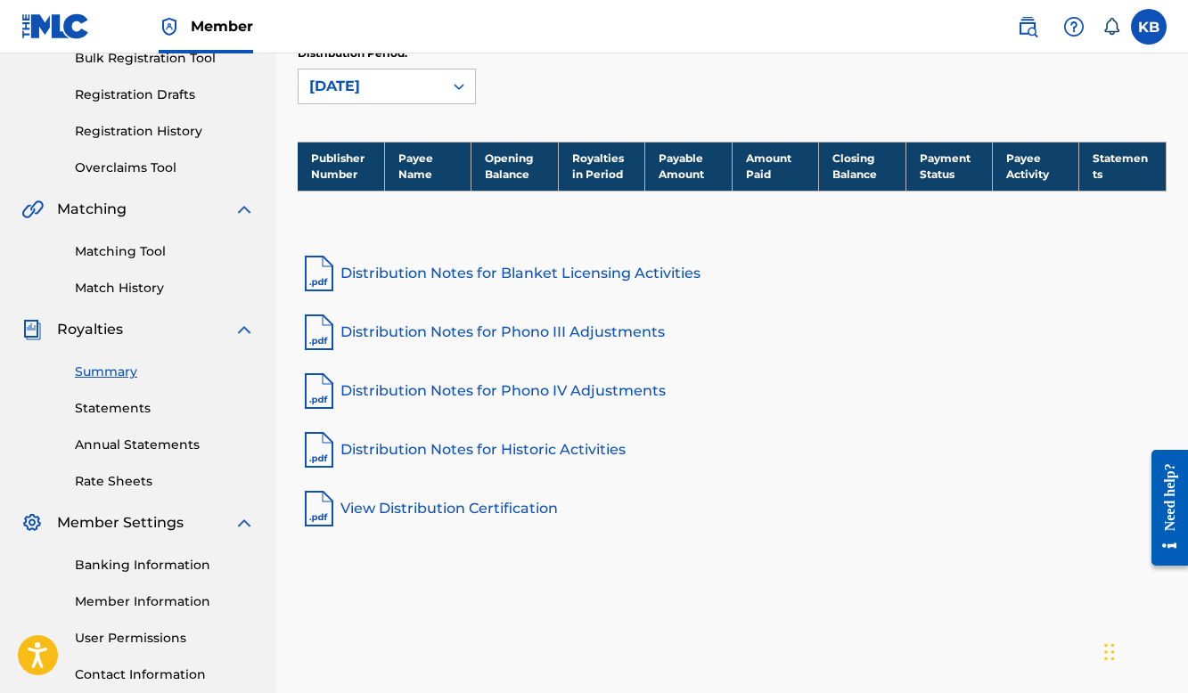  Describe the element at coordinates (165, 408) in the screenshot. I see `a: Statements` at that location.